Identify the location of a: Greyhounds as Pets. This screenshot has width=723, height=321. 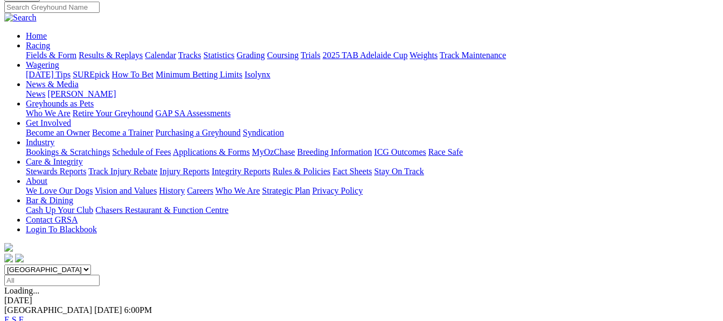
(60, 103).